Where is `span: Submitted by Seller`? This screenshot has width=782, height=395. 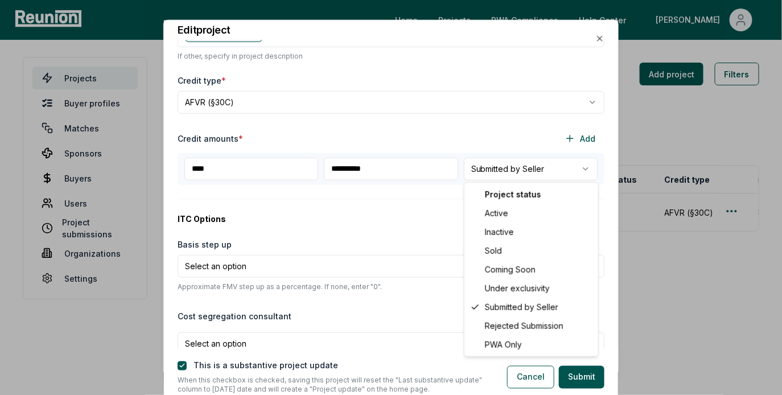
span: Submitted by Seller is located at coordinates (521, 307).